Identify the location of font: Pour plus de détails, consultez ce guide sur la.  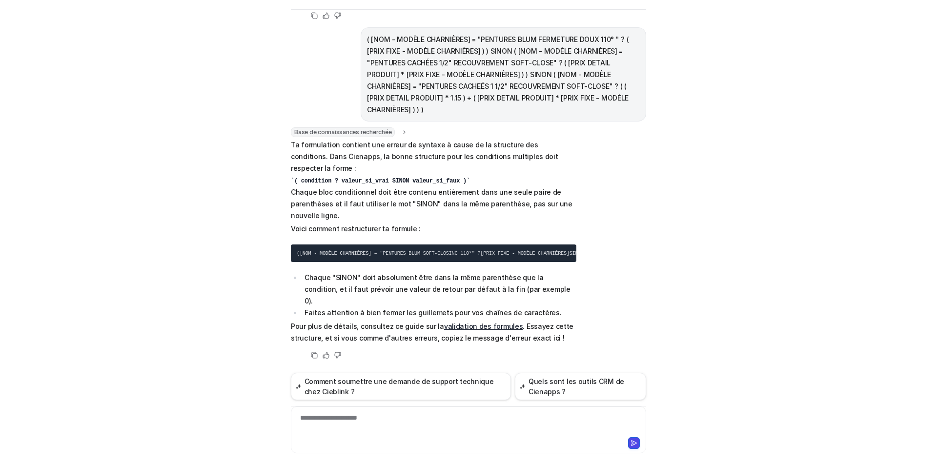
(368, 326).